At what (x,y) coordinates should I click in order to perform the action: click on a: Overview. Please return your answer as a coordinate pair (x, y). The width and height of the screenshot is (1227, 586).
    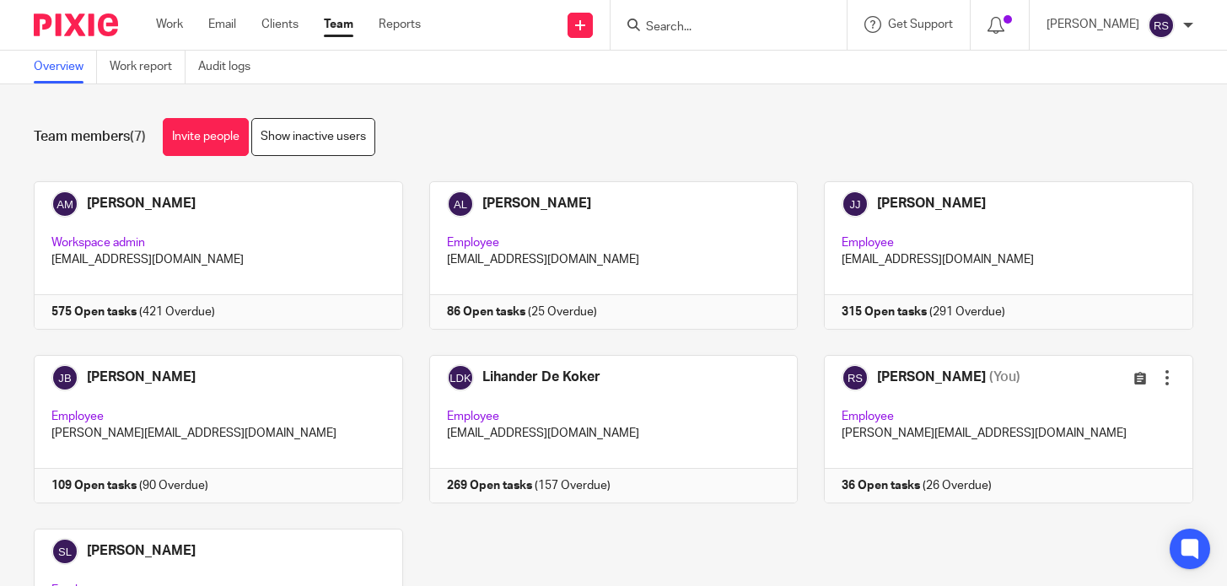
    Looking at the image, I should click on (65, 67).